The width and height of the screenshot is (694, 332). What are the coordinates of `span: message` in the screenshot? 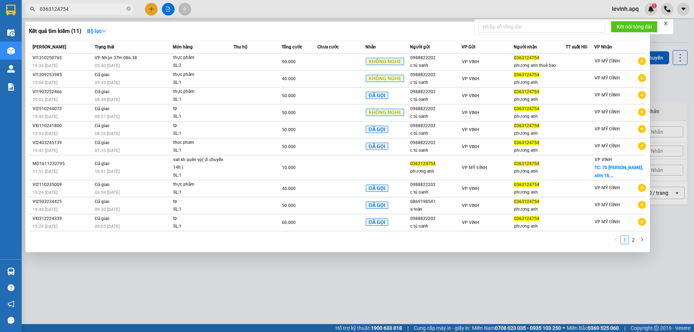 It's located at (11, 320).